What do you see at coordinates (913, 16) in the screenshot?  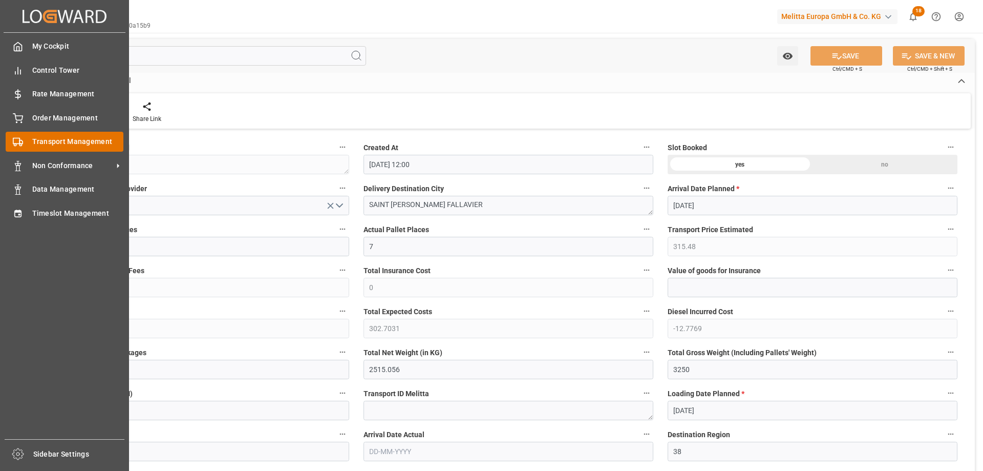 I see `button: show 18 new notifications` at bounding box center [913, 16].